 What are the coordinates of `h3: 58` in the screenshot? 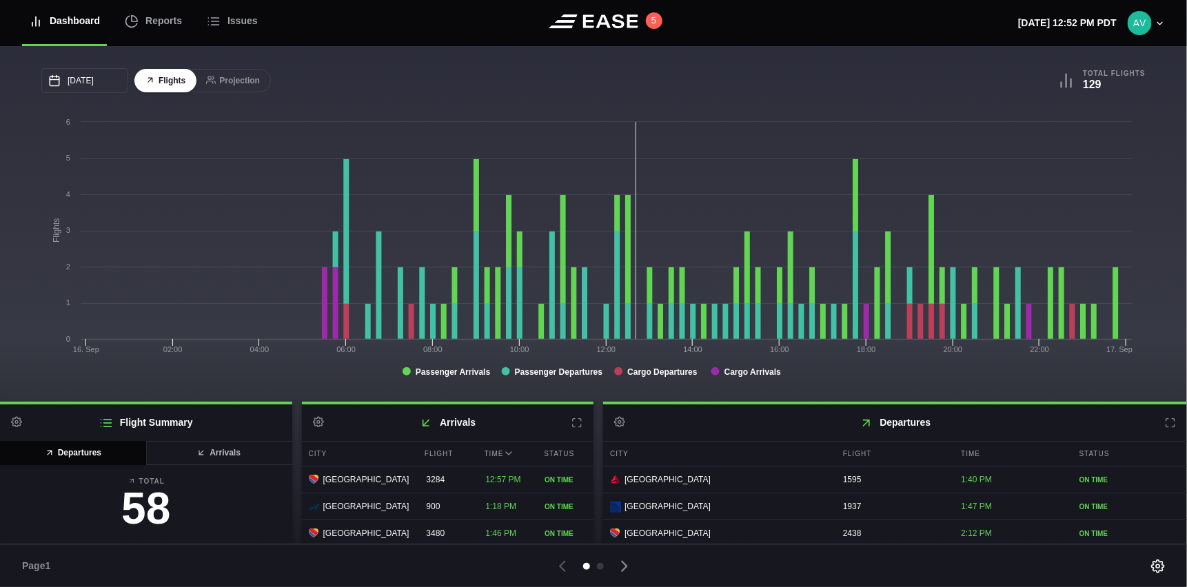 It's located at (146, 509).